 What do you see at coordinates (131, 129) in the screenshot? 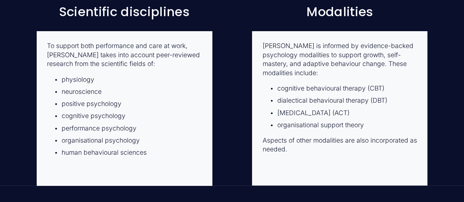
I see `p: performance psychology` at bounding box center [131, 129].